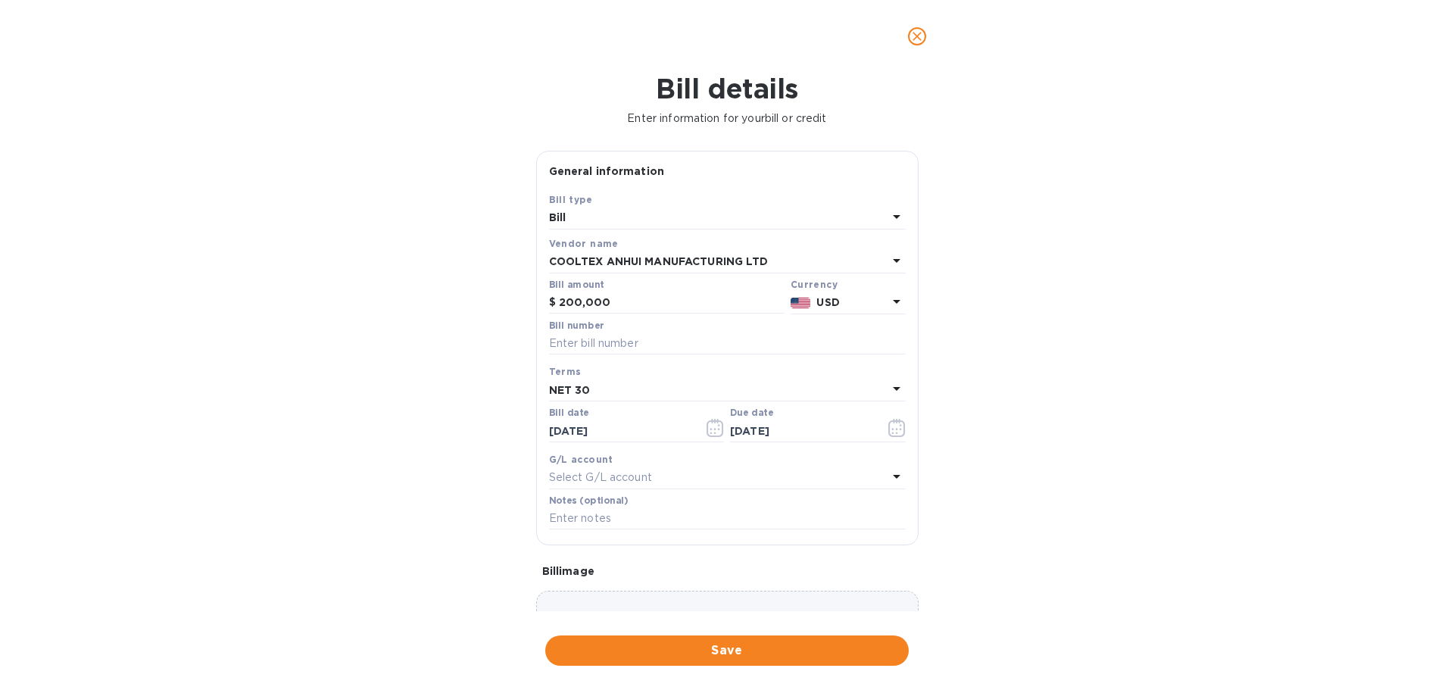  Describe the element at coordinates (751, 414) in the screenshot. I see `label: Due date` at that location.